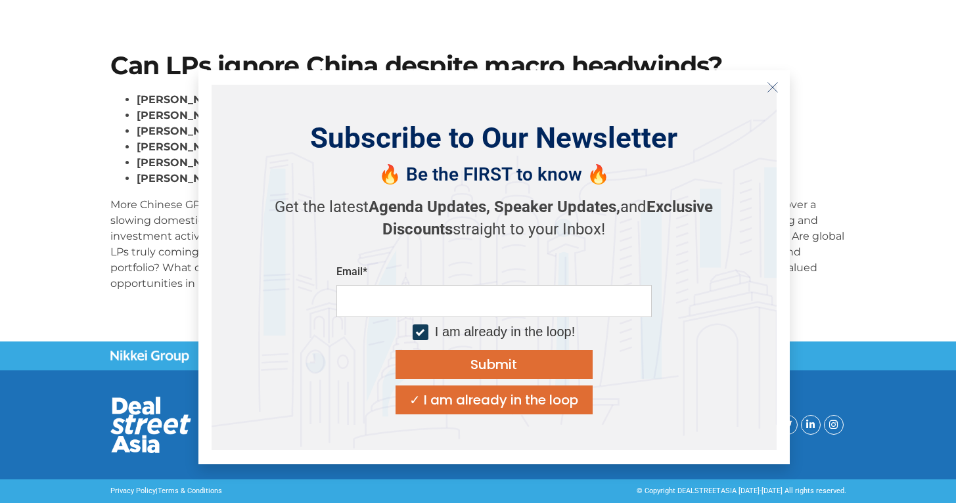  What do you see at coordinates (150, 357) in the screenshot?
I see `img: Nikkei Group` at bounding box center [150, 357].